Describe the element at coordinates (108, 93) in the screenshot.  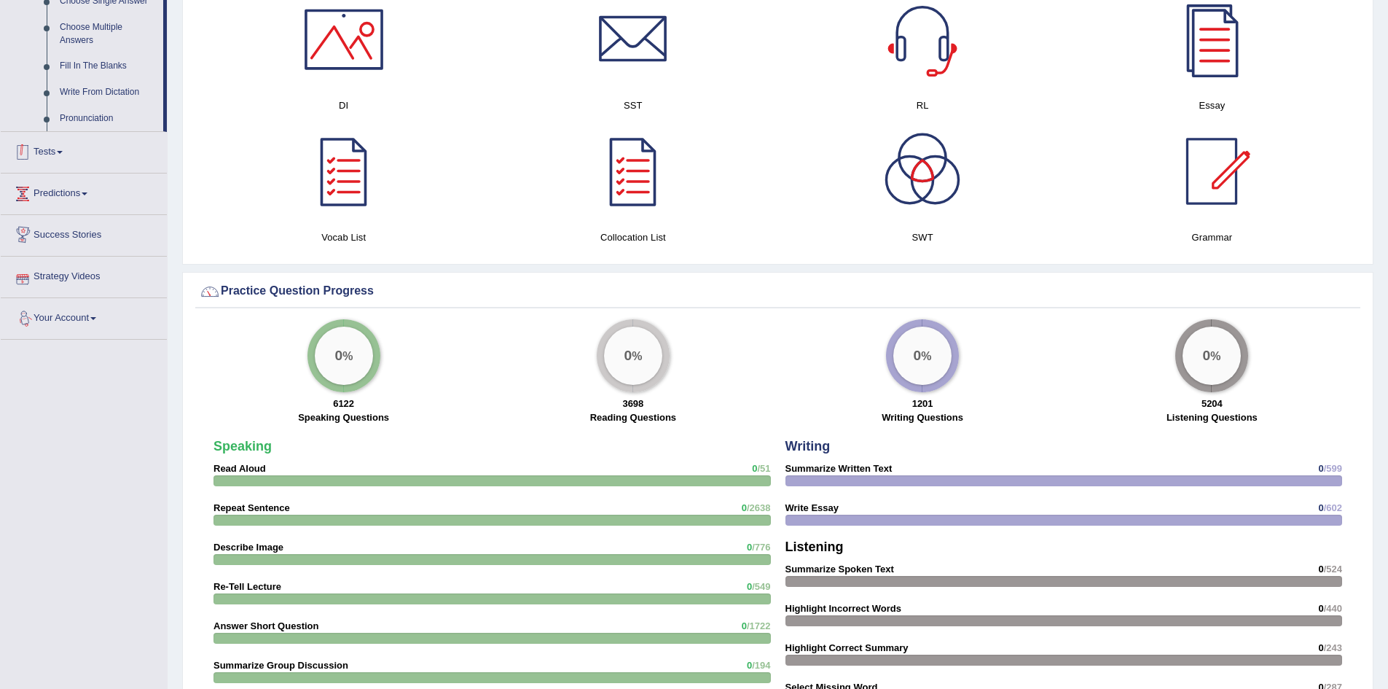
I see `a: Write From Dictation` at that location.